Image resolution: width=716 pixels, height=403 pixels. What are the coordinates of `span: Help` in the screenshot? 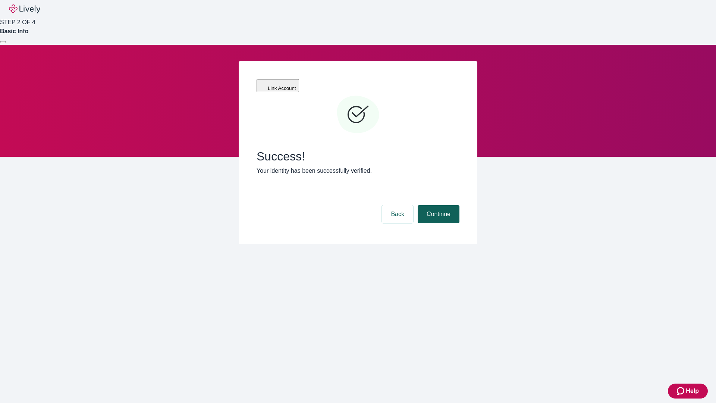 It's located at (693, 391).